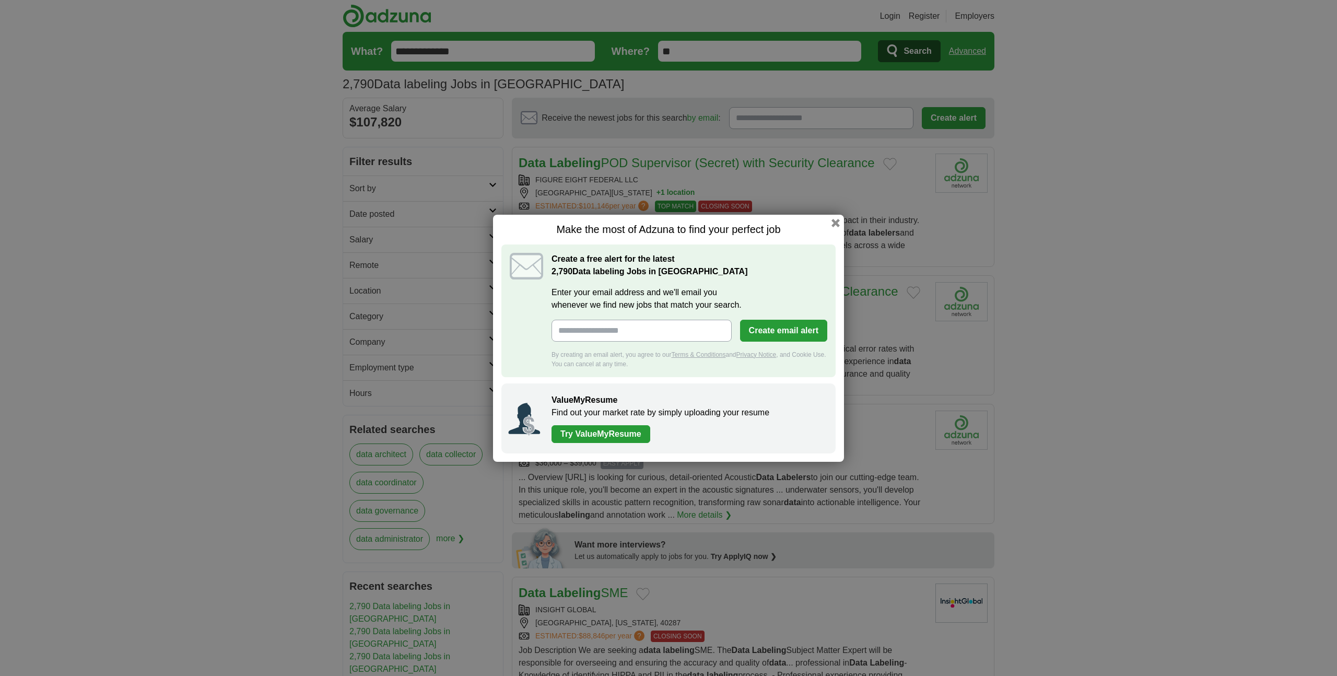 Image resolution: width=1337 pixels, height=676 pixels. Describe the element at coordinates (668, 229) in the screenshot. I see `h1: Make the most of Adzuna to find your perfect job` at that location.